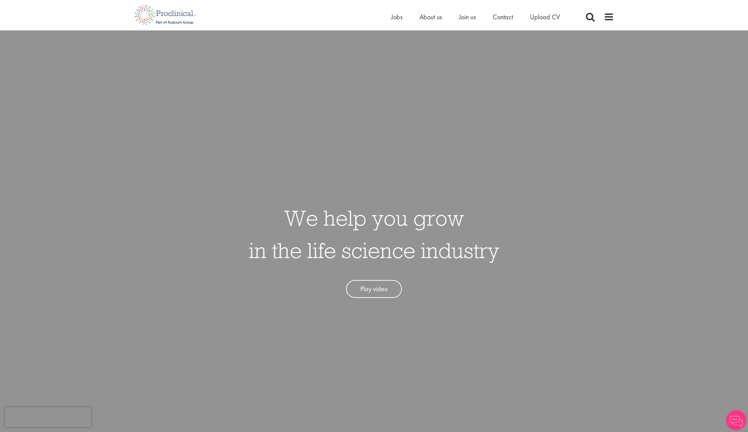 This screenshot has height=432, width=748. I want to click on h1: We help you grow in the life science industry, so click(374, 234).